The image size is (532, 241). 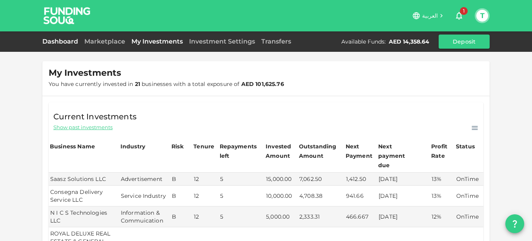 What do you see at coordinates (84, 216) in the screenshot?
I see `td: N I C S Technologies LLC` at bounding box center [84, 216].